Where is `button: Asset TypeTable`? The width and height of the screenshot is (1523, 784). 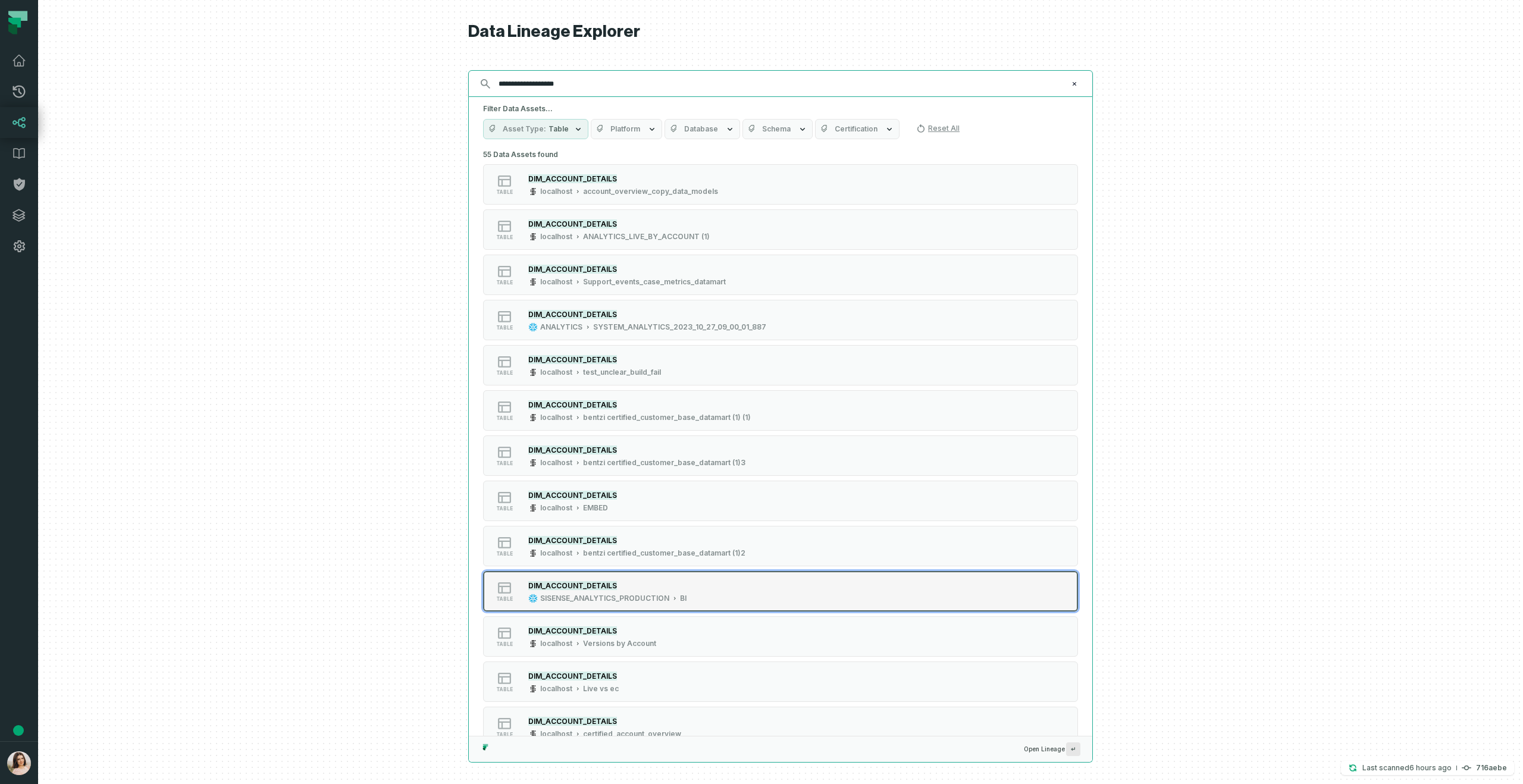
button: Asset TypeTable is located at coordinates (536, 129).